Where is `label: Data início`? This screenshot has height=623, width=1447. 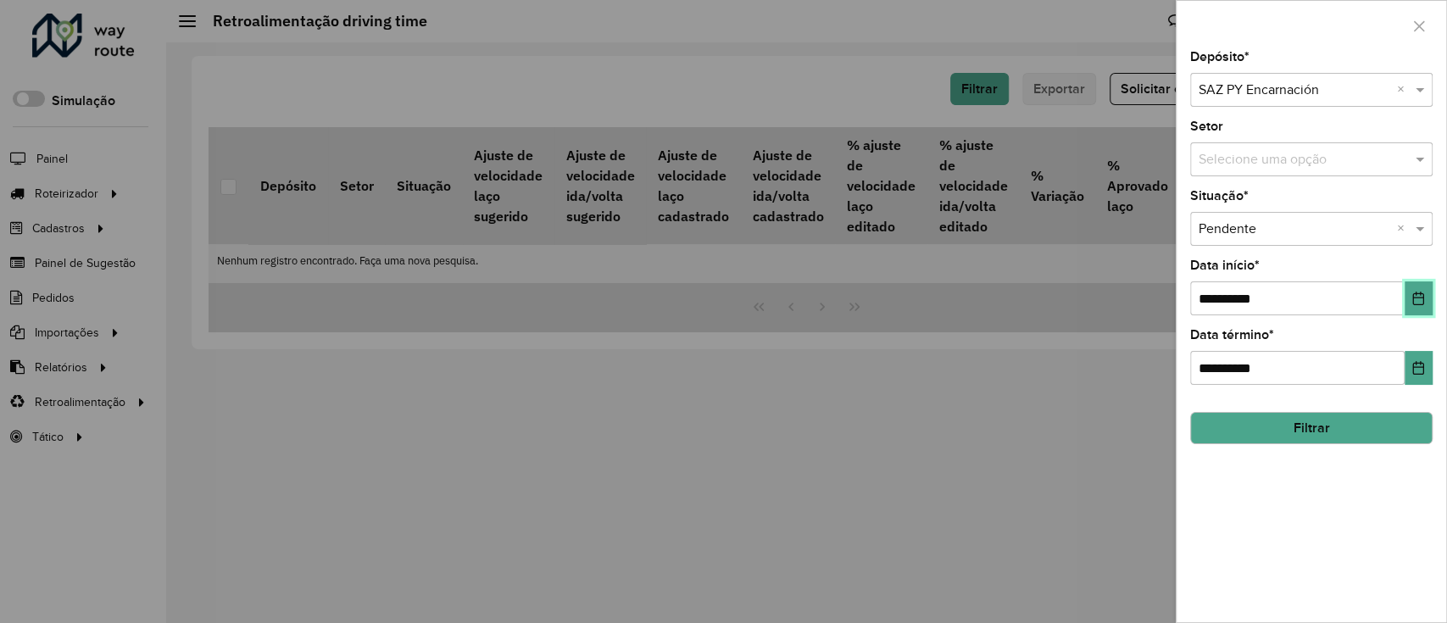
label: Data início is located at coordinates (1225, 265).